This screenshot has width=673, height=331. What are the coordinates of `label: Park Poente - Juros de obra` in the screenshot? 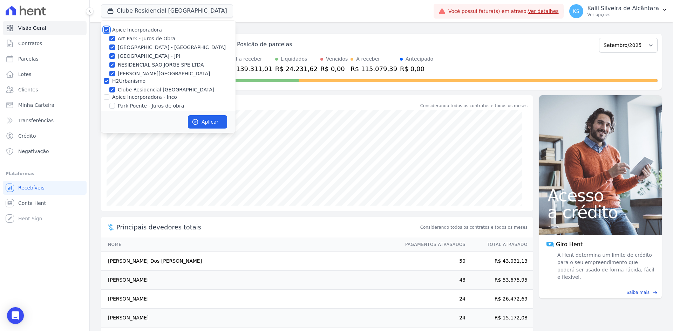 It's located at (151, 106).